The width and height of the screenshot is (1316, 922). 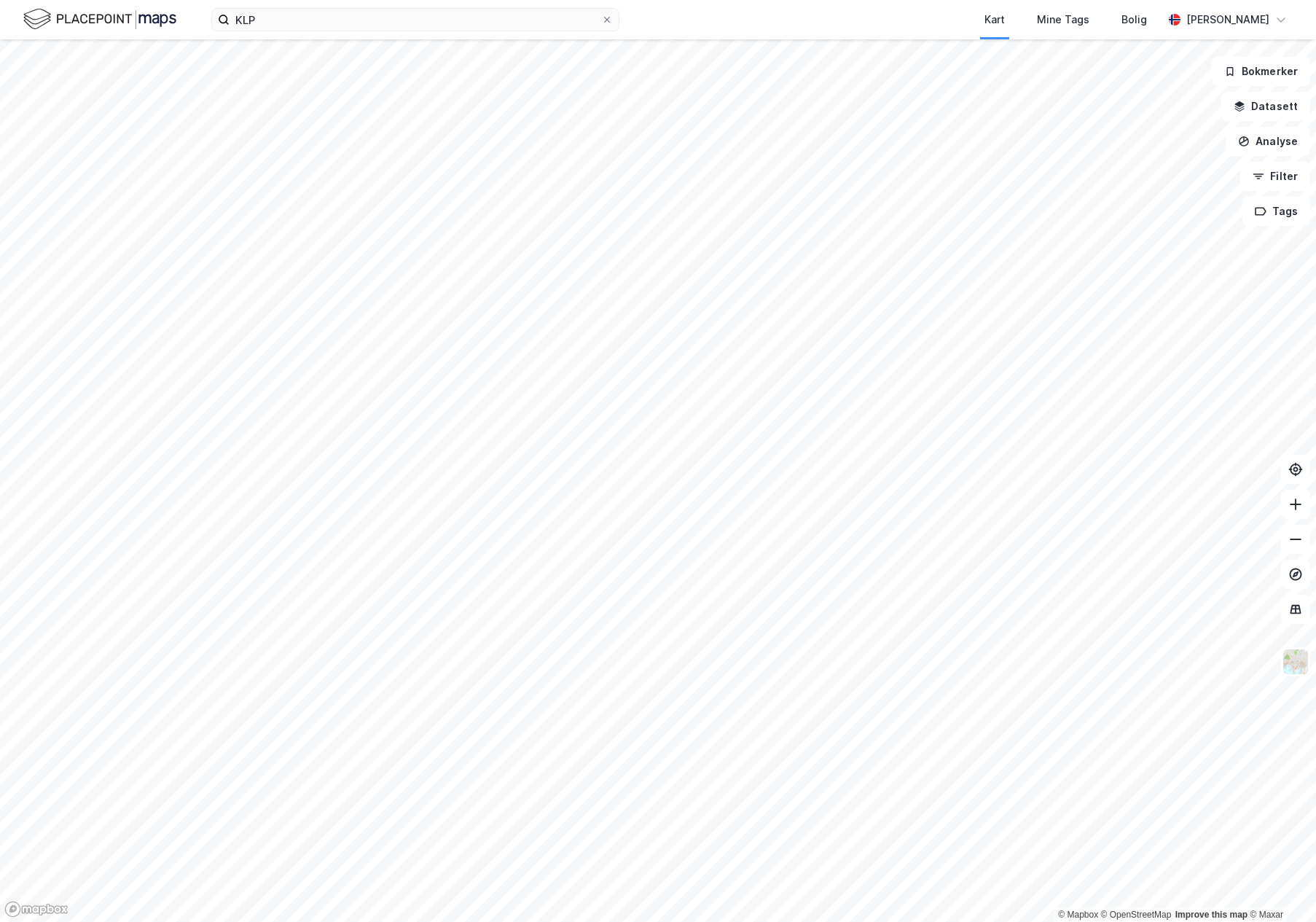 I want to click on a: Improve this map, so click(x=1211, y=914).